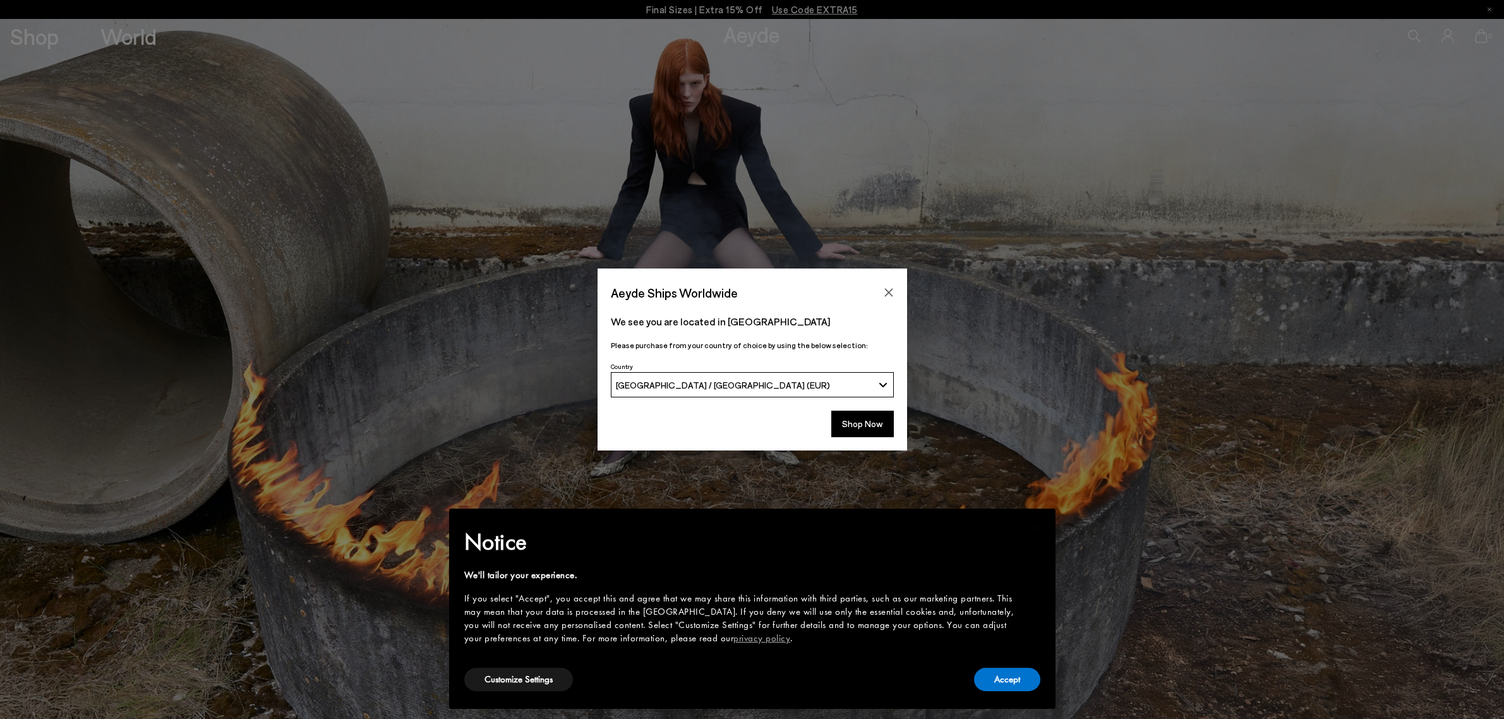 The height and width of the screenshot is (719, 1504). I want to click on div: If you select "Accept", you accept this and agree that we may share this information with third p..., so click(742, 618).